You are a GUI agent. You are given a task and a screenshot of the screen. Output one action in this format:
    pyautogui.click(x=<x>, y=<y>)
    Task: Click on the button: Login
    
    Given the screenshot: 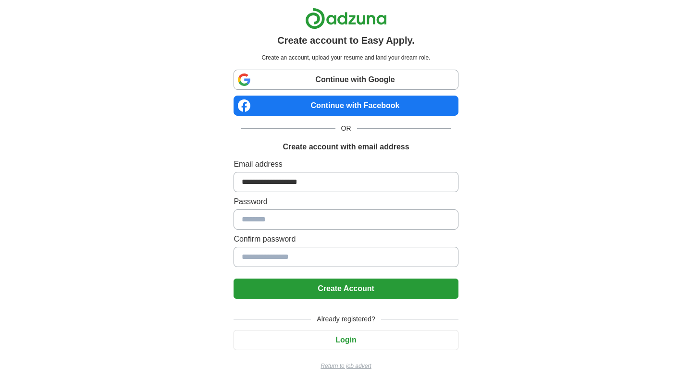 What is the action you would take?
    pyautogui.click(x=345, y=340)
    